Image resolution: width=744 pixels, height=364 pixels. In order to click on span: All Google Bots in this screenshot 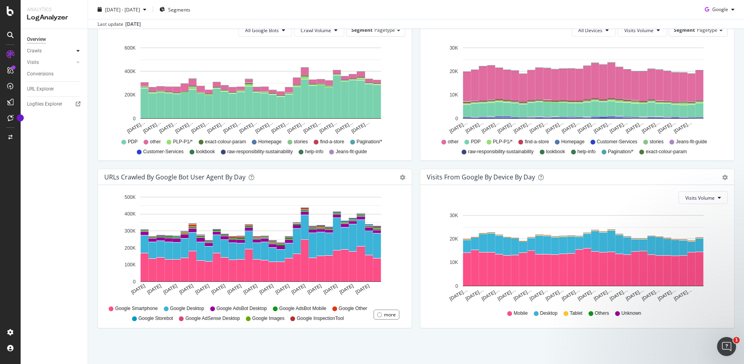, I will do `click(262, 30)`.